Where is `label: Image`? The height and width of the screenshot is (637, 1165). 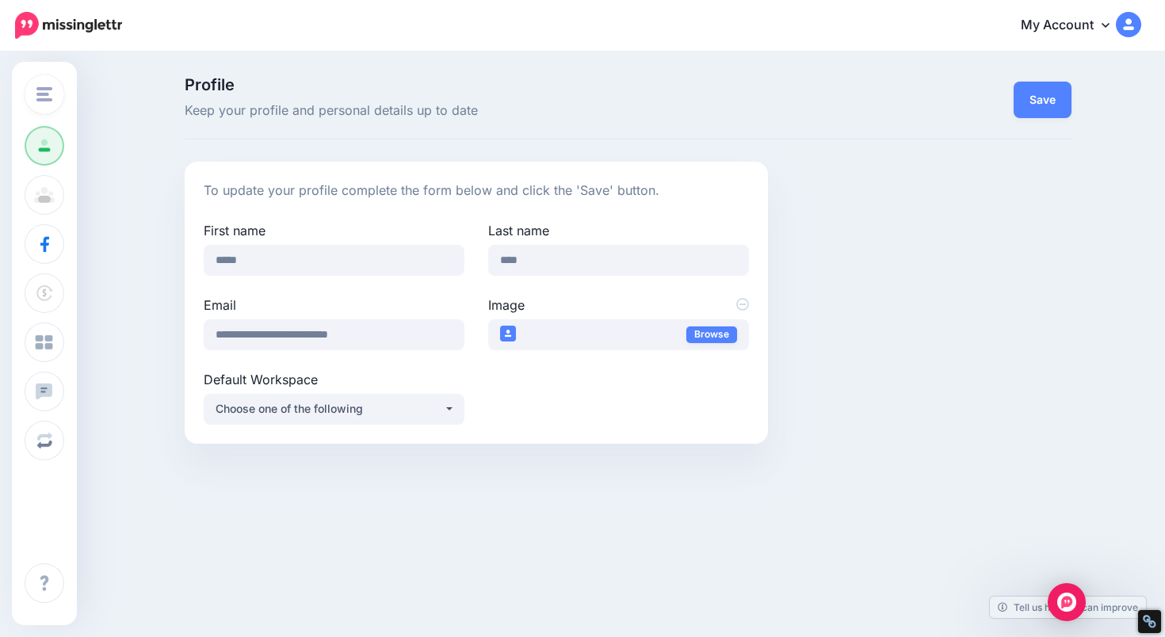 label: Image is located at coordinates (618, 305).